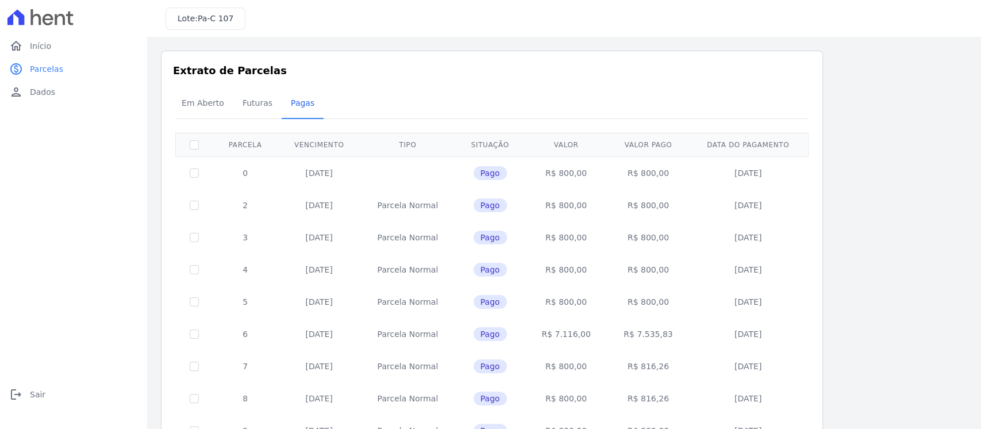  What do you see at coordinates (319, 144) in the screenshot?
I see `th: Vencimento` at bounding box center [319, 144].